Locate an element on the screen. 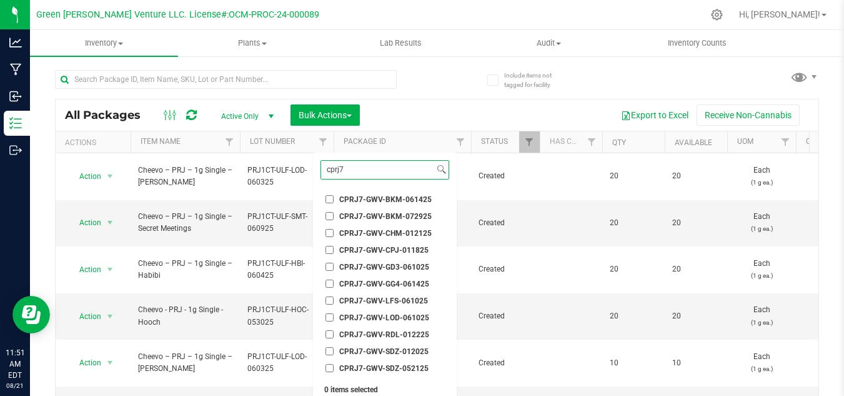 The image size is (844, 396). span: CPRJ7-GWV-SDZ-052125 is located at coordinates (384, 368).